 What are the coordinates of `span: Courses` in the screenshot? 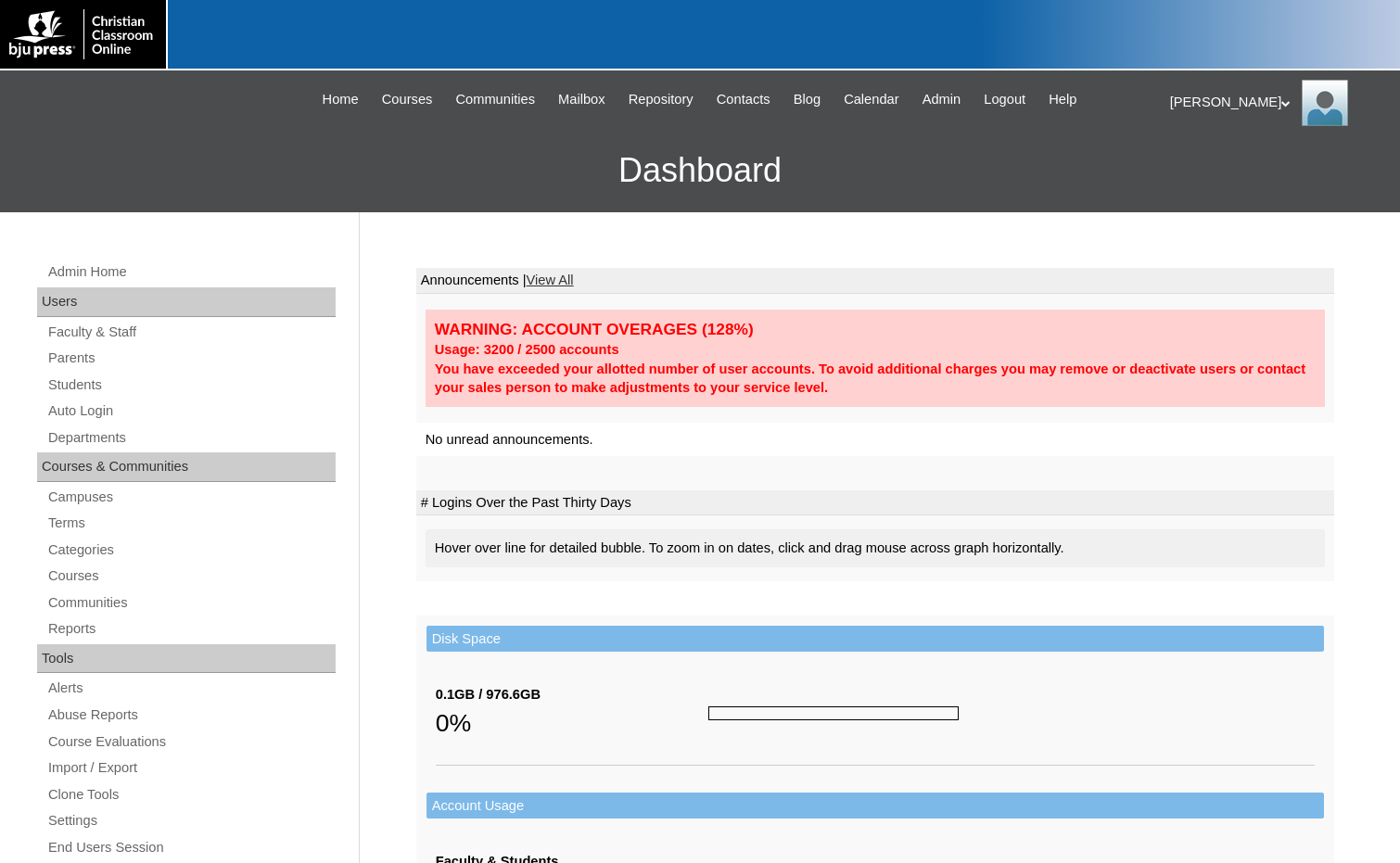 It's located at (407, 99).